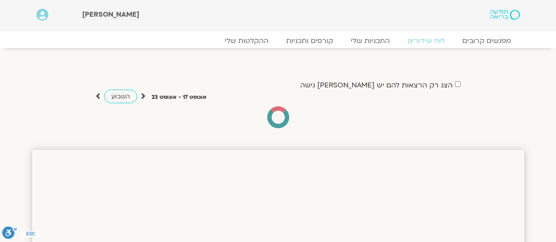 This screenshot has width=556, height=242. Describe the element at coordinates (120, 96) in the screenshot. I see `span: השבוע` at that location.